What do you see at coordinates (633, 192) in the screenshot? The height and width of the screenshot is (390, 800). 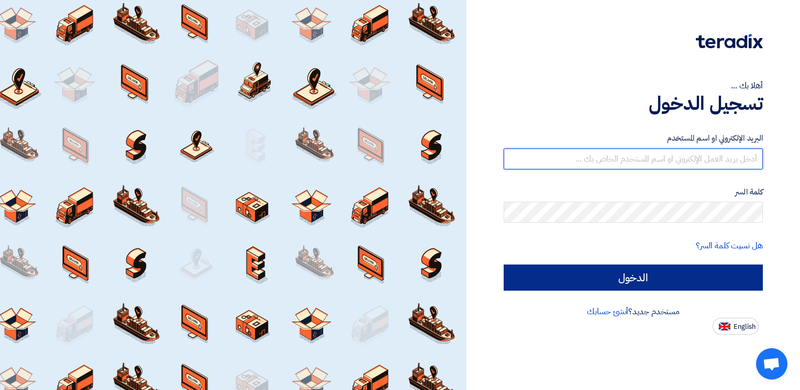 I see `label: كلمة السر` at bounding box center [633, 192].